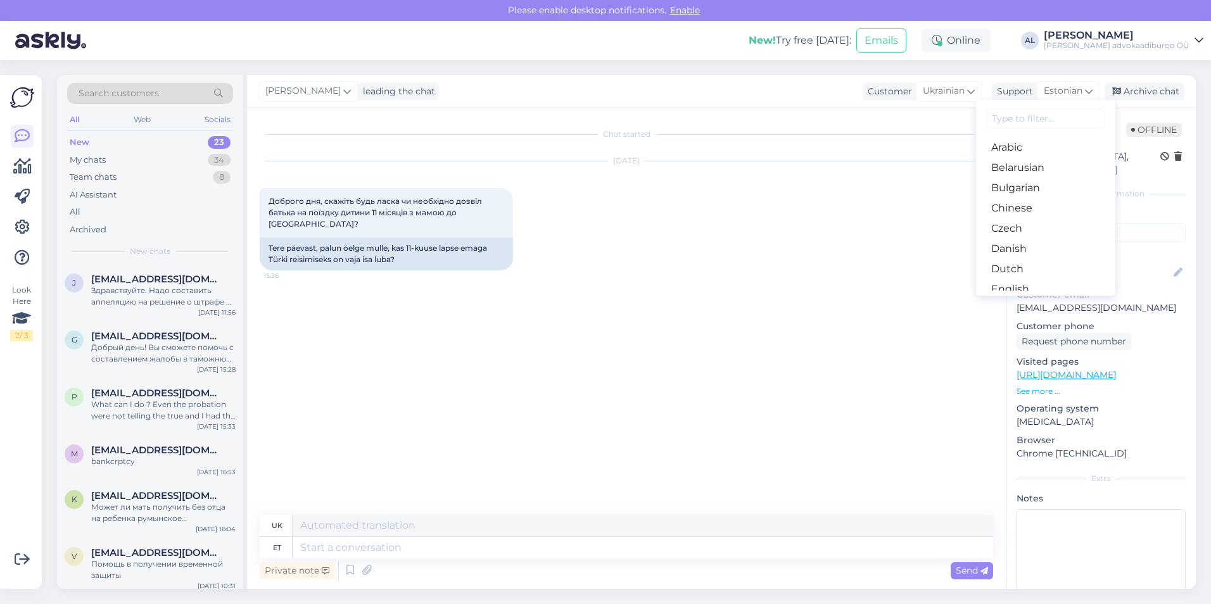  I want to click on span: New chats, so click(150, 251).